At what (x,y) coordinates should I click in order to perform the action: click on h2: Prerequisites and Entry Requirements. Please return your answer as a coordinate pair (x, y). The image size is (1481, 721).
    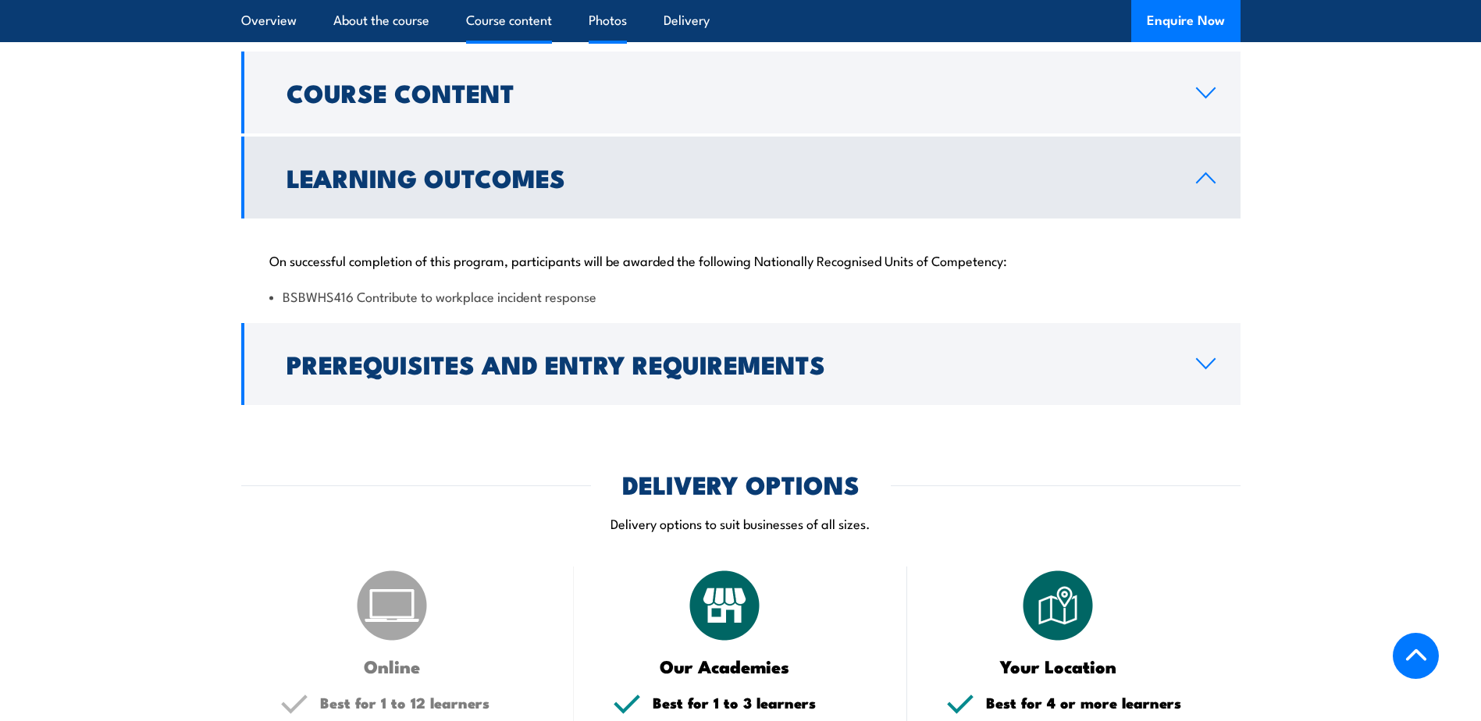
    Looking at the image, I should click on (728, 364).